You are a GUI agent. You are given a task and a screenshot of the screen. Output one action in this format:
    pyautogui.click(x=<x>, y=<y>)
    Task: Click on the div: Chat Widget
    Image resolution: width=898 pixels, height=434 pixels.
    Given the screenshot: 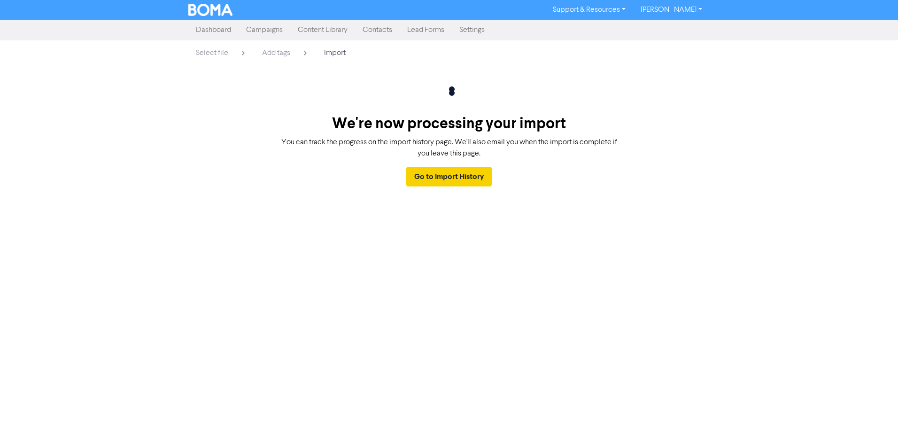 What is the action you would take?
    pyautogui.click(x=875, y=411)
    